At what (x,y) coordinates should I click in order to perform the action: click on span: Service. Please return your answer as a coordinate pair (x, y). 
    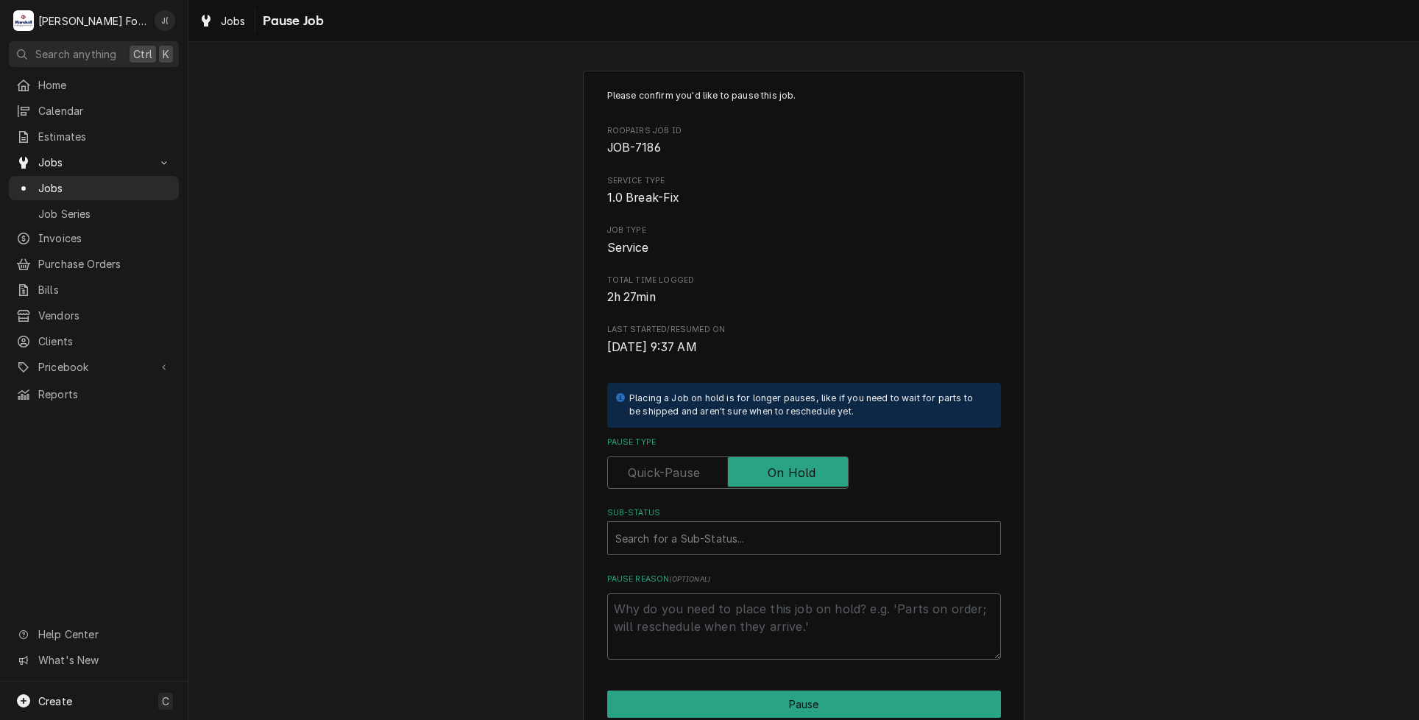
    Looking at the image, I should click on (628, 247).